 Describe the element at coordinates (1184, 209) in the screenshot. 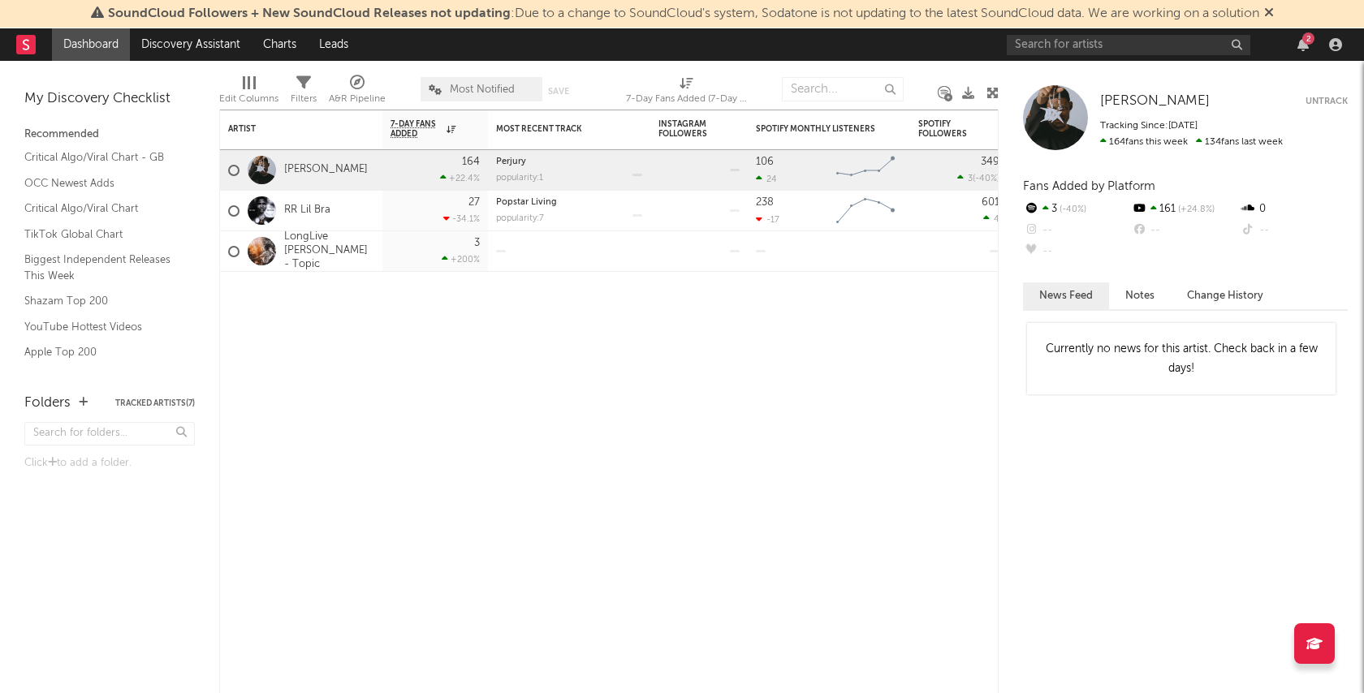

I see `div: 161` at that location.